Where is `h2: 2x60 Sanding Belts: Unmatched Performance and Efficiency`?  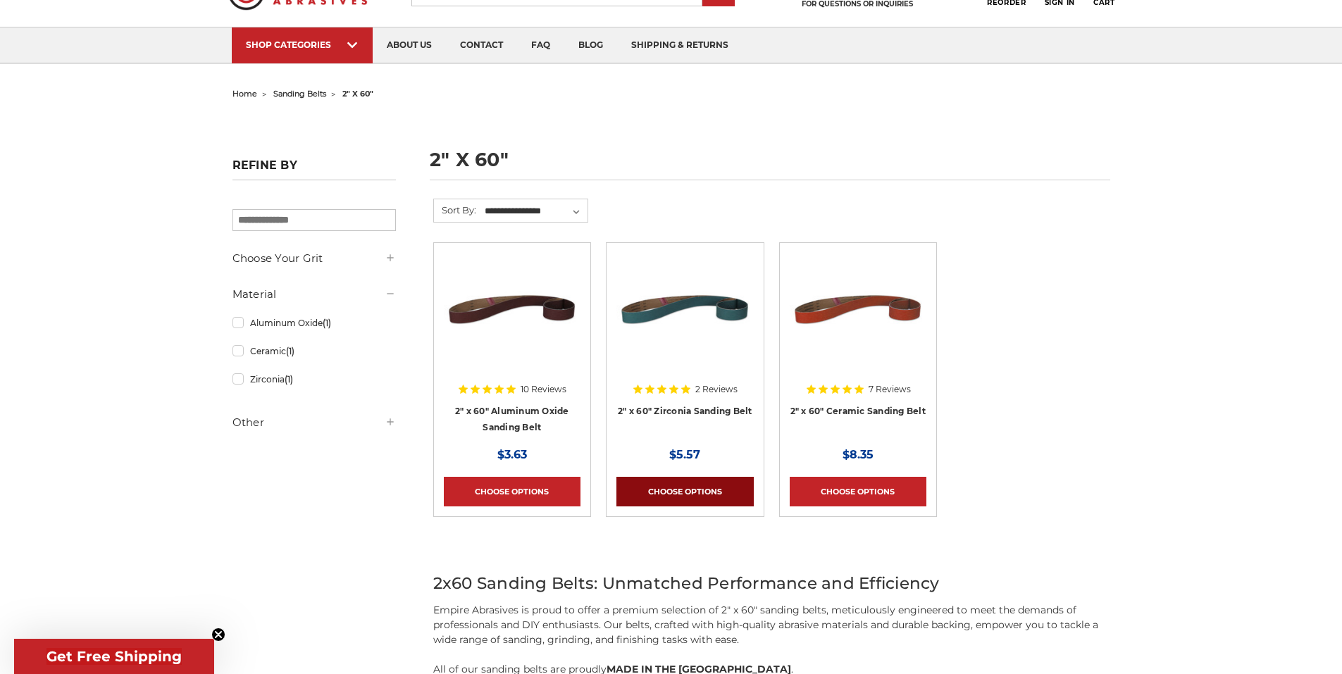 h2: 2x60 Sanding Belts: Unmatched Performance and Efficiency is located at coordinates (771, 583).